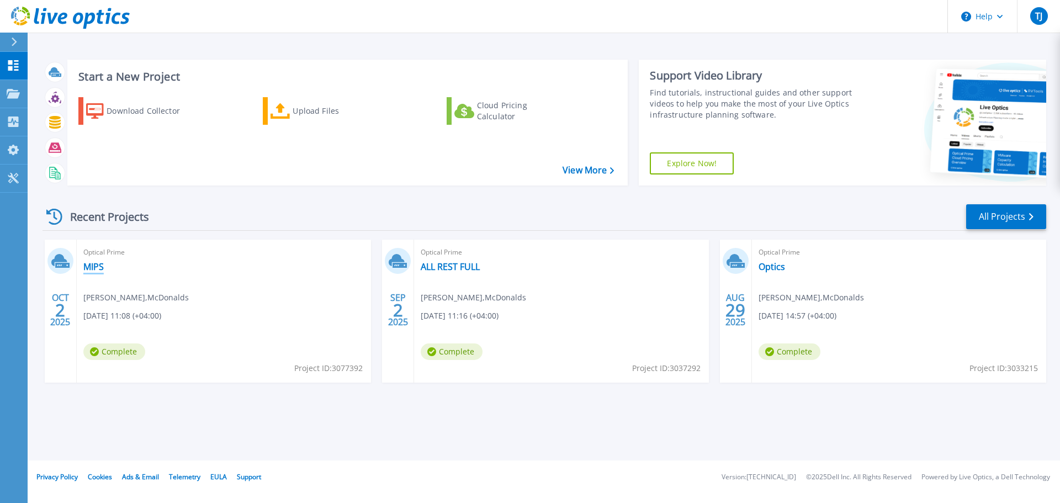 This screenshot has height=503, width=1060. What do you see at coordinates (508, 111) in the screenshot?
I see `a: Cloud Pricing Calculator` at bounding box center [508, 111].